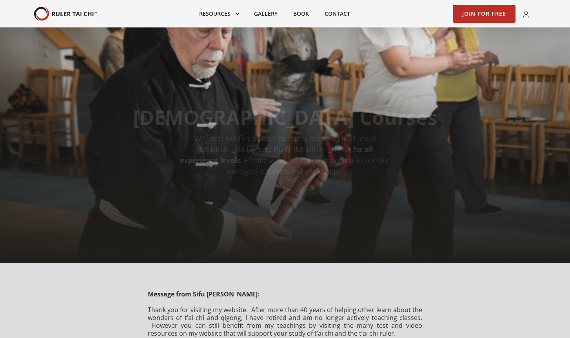 The width and height of the screenshot is (570, 338). What do you see at coordinates (65, 14) in the screenshot?
I see `img: Your Brand Name` at bounding box center [65, 14].